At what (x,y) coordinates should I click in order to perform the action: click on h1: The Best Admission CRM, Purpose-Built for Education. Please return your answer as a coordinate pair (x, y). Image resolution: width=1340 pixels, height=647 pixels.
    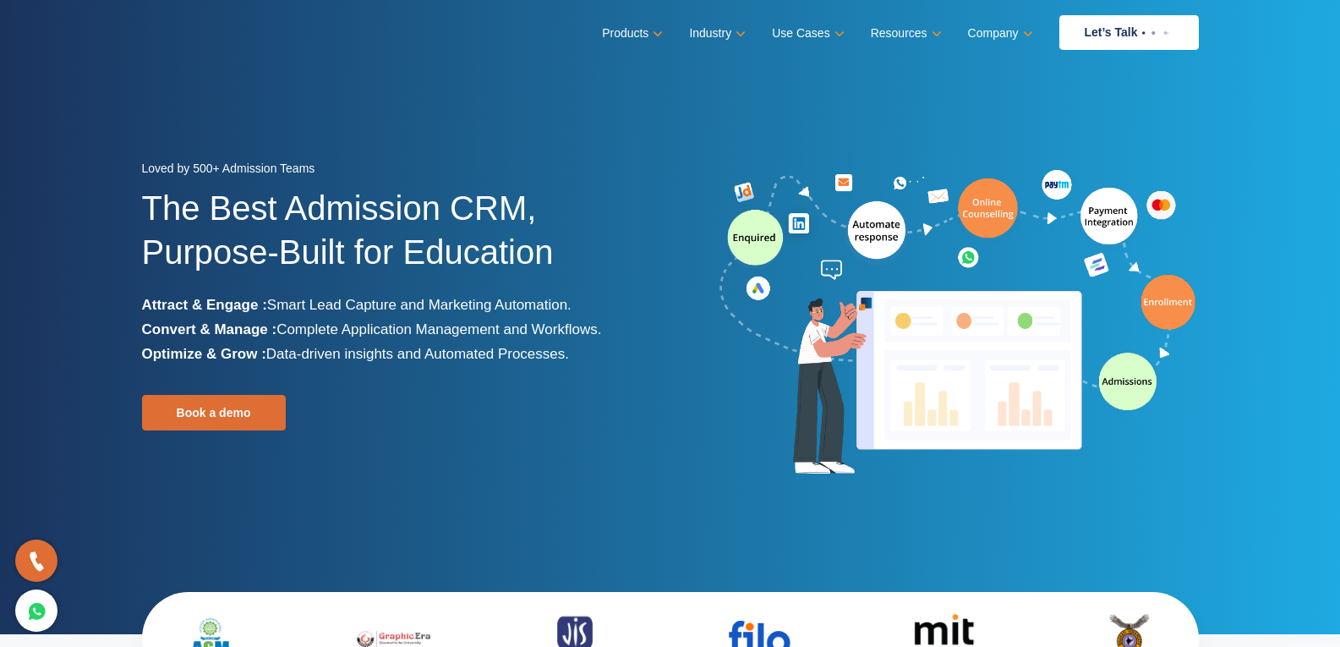
    Looking at the image, I should click on (400, 239).